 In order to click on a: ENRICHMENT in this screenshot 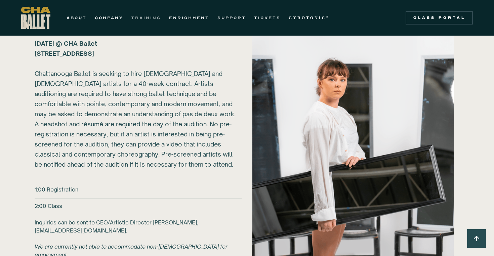, I will do `click(189, 18)`.